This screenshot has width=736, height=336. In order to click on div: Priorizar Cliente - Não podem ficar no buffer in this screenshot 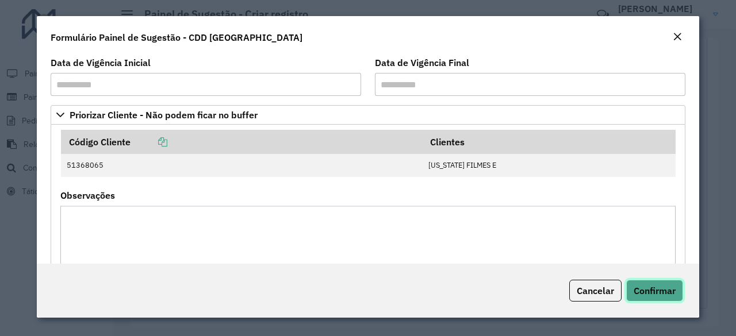, I will do `click(368, 221)`.